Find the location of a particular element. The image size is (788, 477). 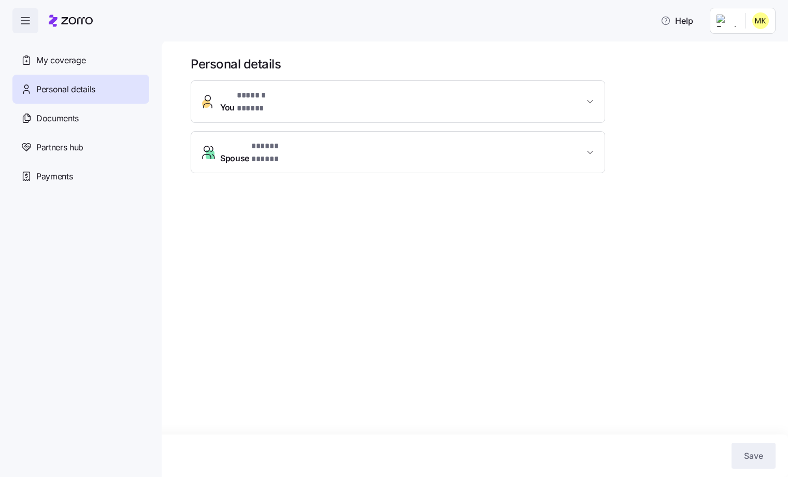

span: Save is located at coordinates (753, 455).